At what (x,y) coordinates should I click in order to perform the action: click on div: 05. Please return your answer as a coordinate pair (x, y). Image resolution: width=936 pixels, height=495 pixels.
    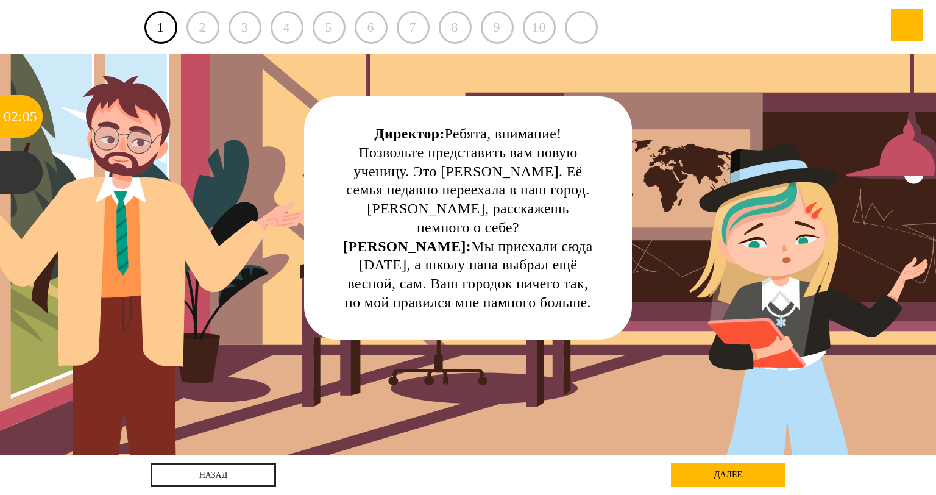
    Looking at the image, I should click on (30, 116).